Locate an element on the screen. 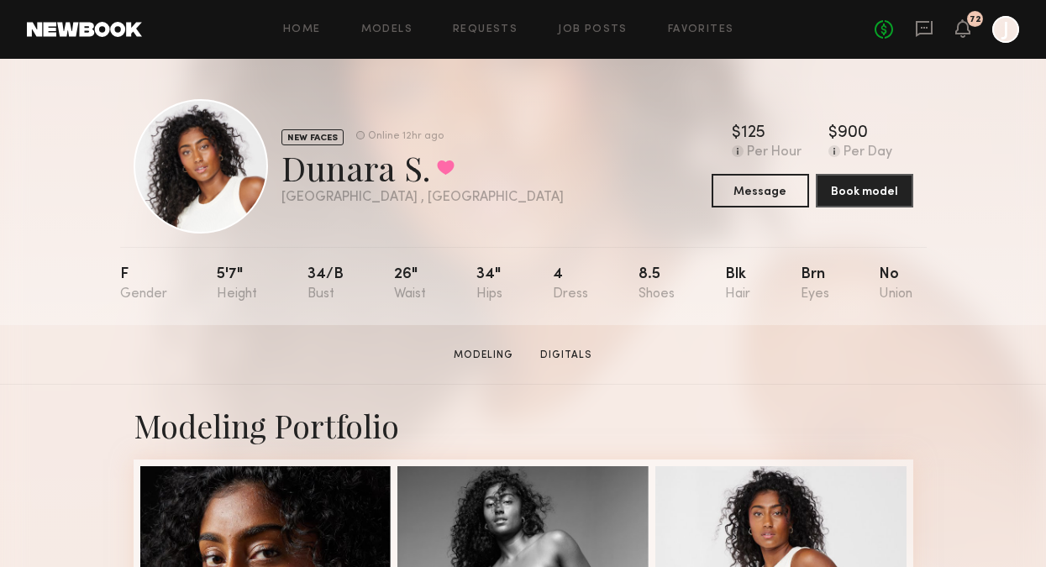 Image resolution: width=1046 pixels, height=567 pixels. div: 8.5 is located at coordinates (656, 284).